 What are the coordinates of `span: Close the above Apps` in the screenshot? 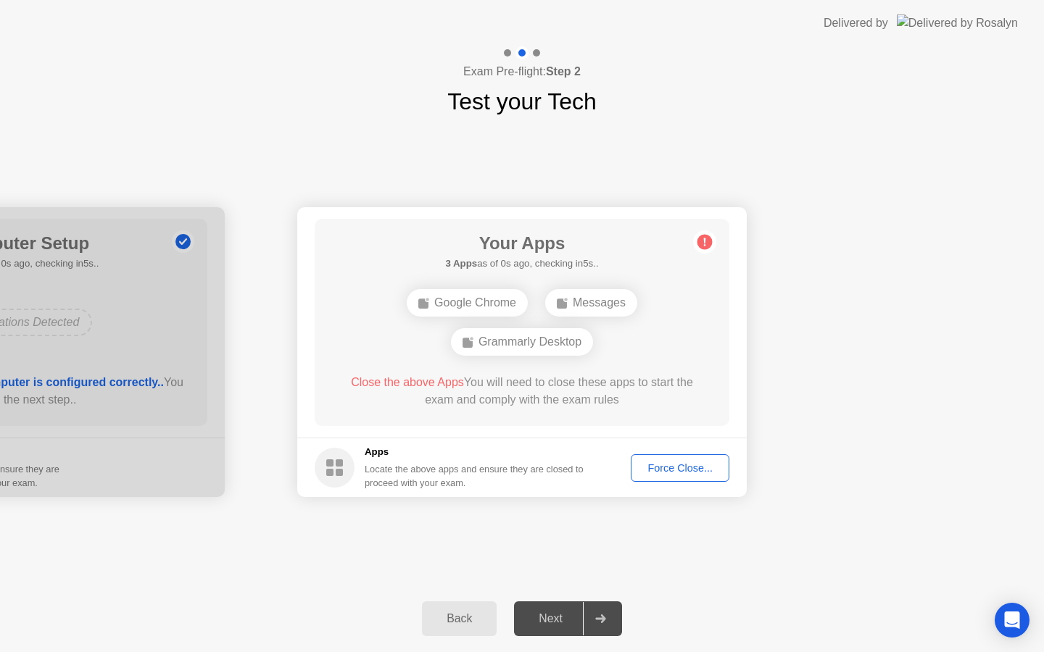 It's located at (407, 382).